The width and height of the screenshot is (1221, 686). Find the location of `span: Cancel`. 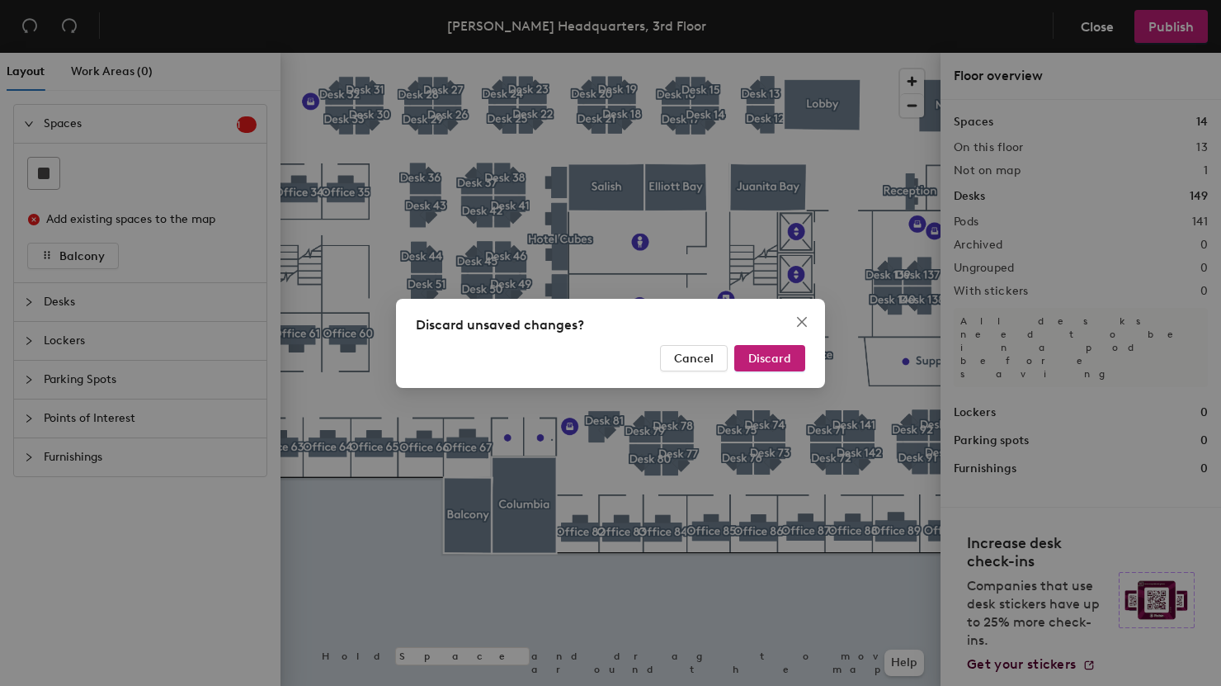

span: Cancel is located at coordinates (694, 357).